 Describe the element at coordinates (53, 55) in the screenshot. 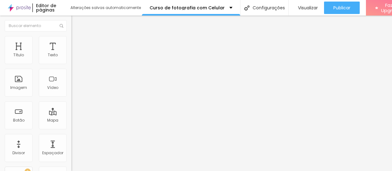

I see `div: Texto` at that location.